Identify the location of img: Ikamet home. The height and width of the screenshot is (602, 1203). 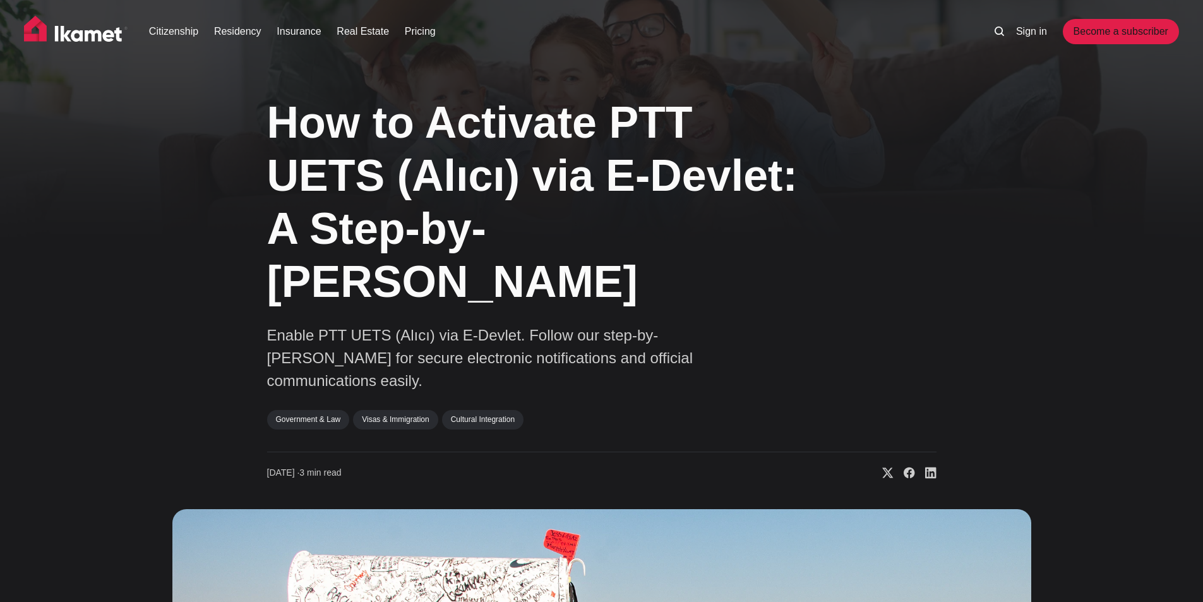
(76, 32).